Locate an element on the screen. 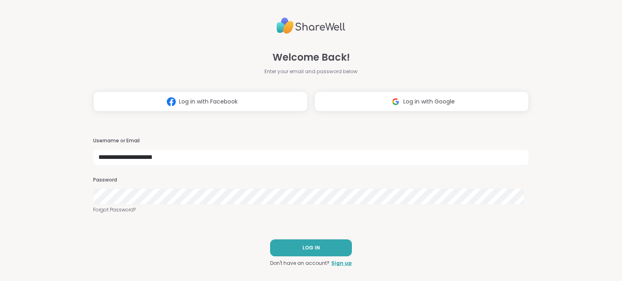 The width and height of the screenshot is (622, 281). span: Log in with Google is located at coordinates (429, 102).